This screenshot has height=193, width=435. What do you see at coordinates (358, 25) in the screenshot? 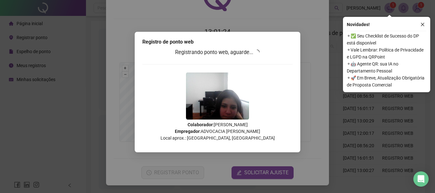
I see `span: Novidades !` at bounding box center [358, 25].